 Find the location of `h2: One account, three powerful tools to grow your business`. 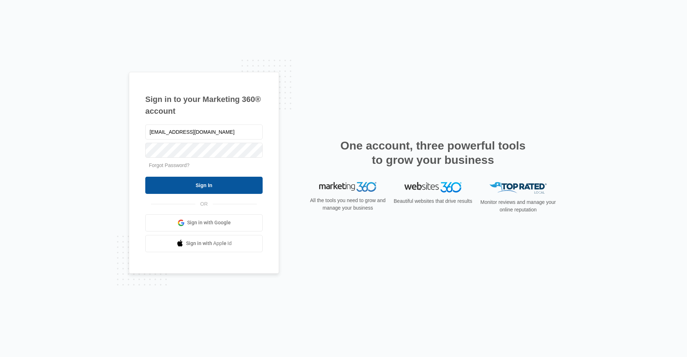

h2: One account, three powerful tools to grow your business is located at coordinates (433, 153).